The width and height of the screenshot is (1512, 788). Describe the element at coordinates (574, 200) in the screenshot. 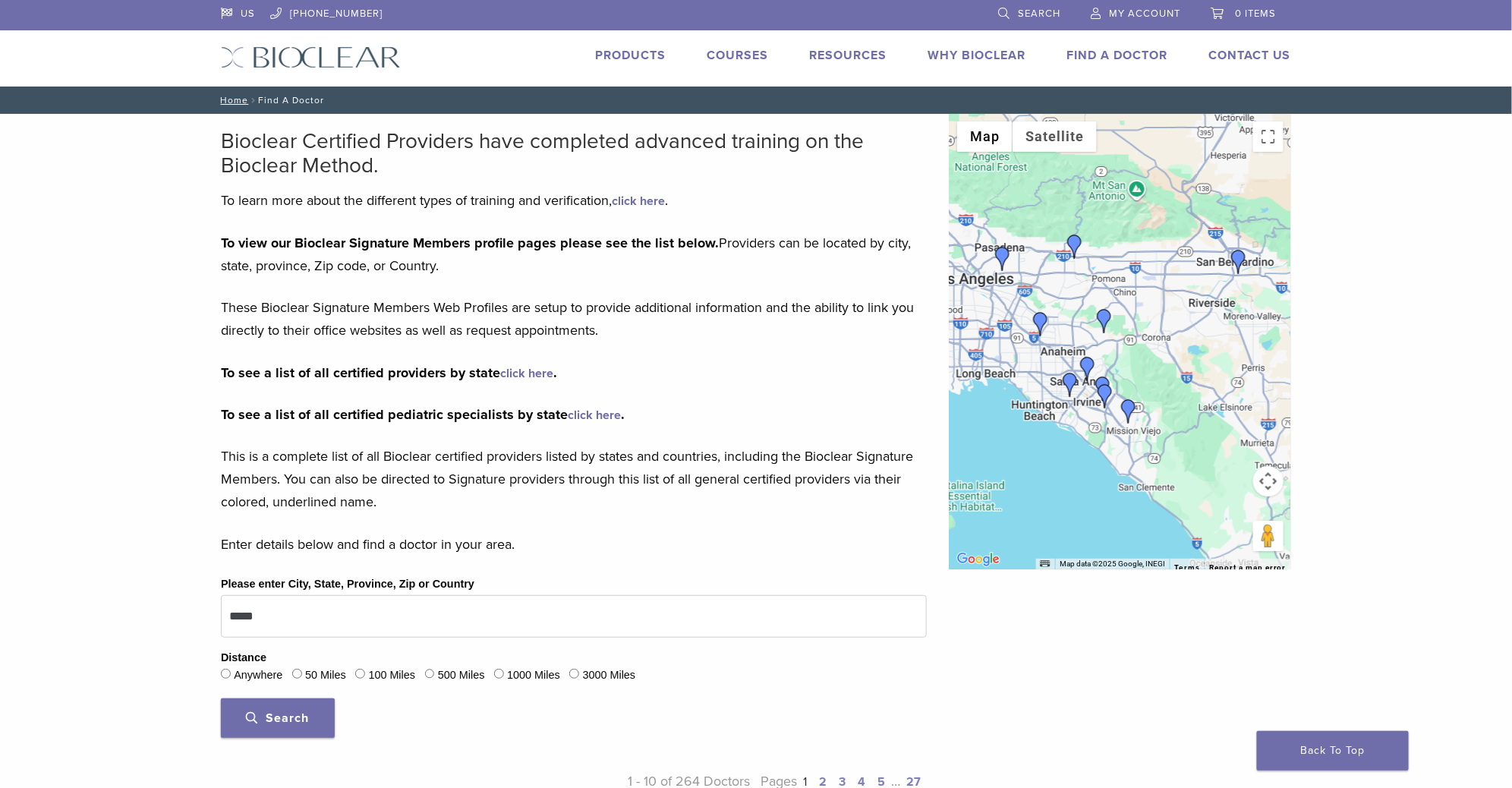

I see `p: To learn more about the different types of training and verification, .` at that location.